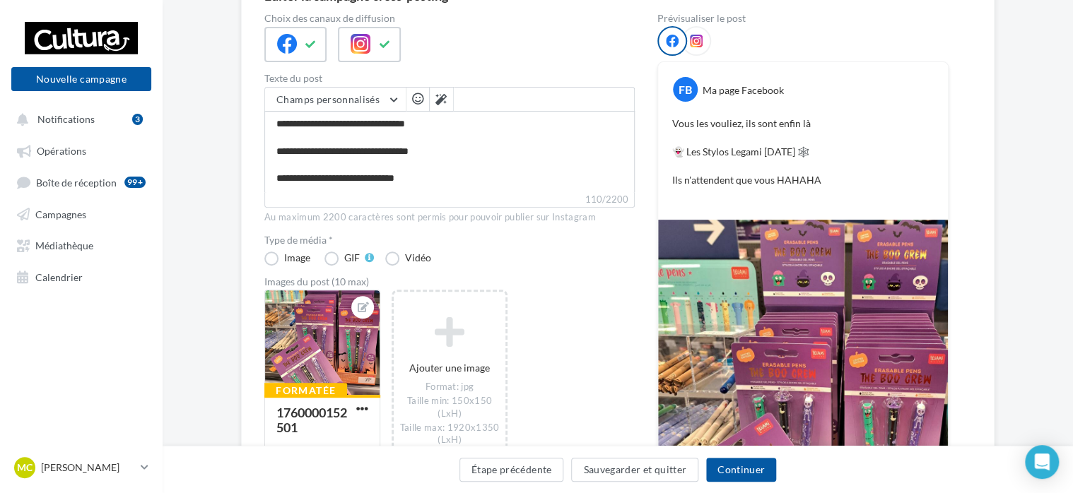 The image size is (1073, 493). I want to click on a: Campagnes, so click(81, 214).